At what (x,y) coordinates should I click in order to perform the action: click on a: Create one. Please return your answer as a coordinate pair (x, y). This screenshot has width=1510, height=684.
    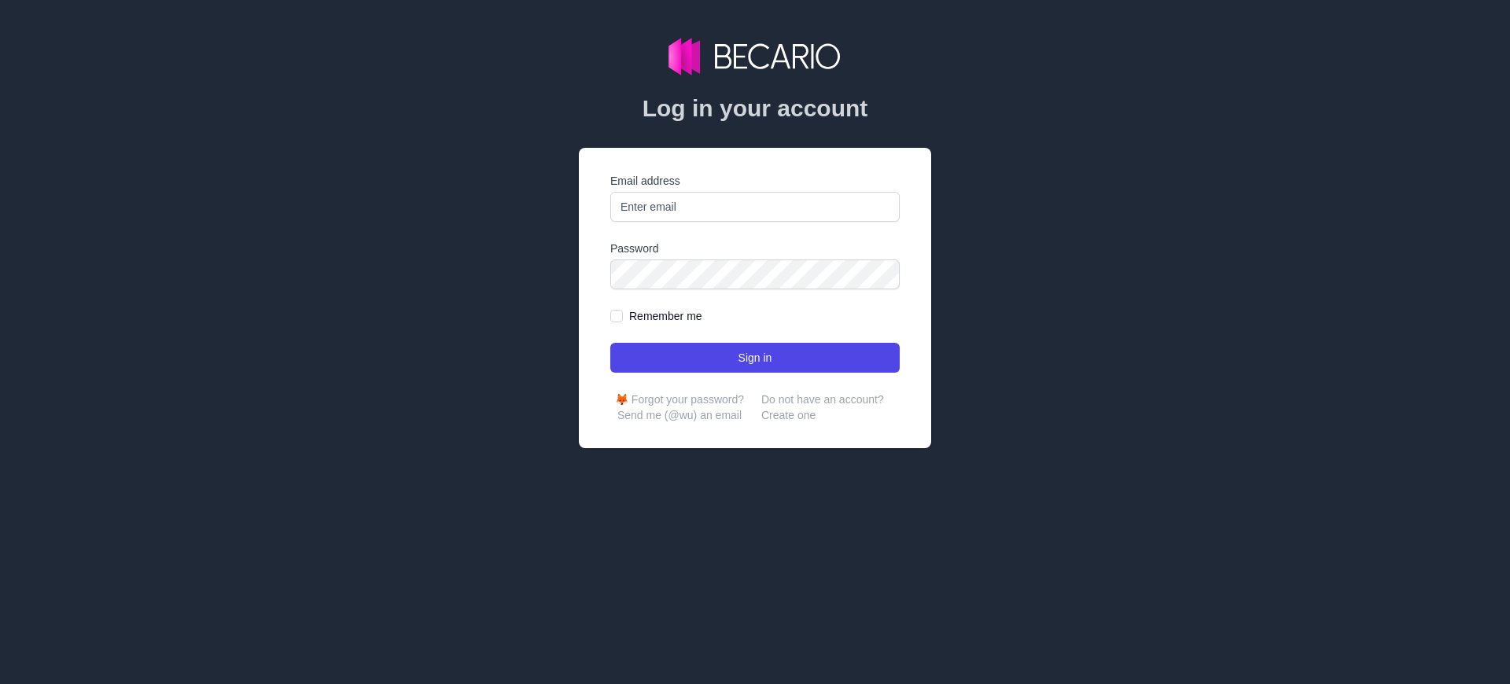
    Looking at the image, I should click on (788, 415).